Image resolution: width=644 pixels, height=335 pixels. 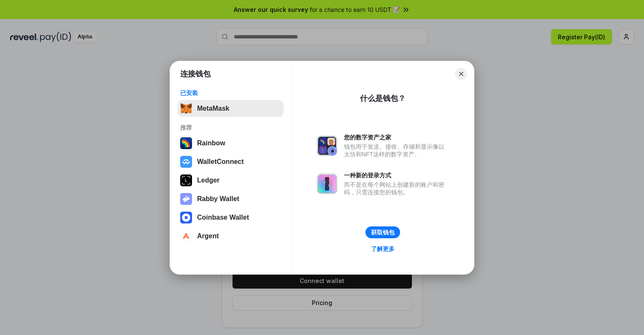 I want to click on div: Ledger, so click(x=208, y=180).